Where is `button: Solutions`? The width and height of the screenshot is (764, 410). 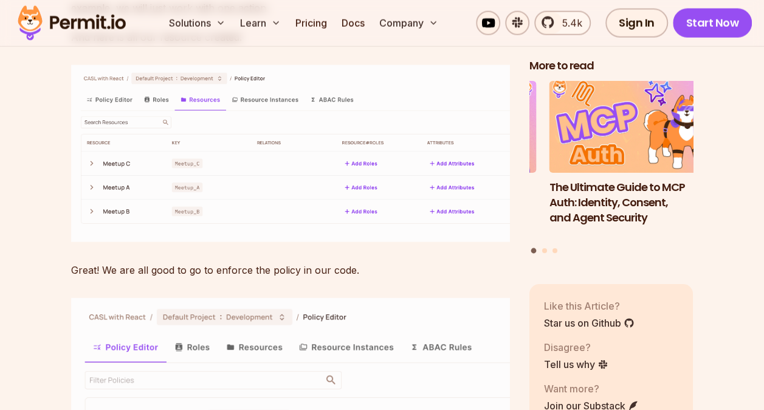
button: Solutions is located at coordinates (197, 23).